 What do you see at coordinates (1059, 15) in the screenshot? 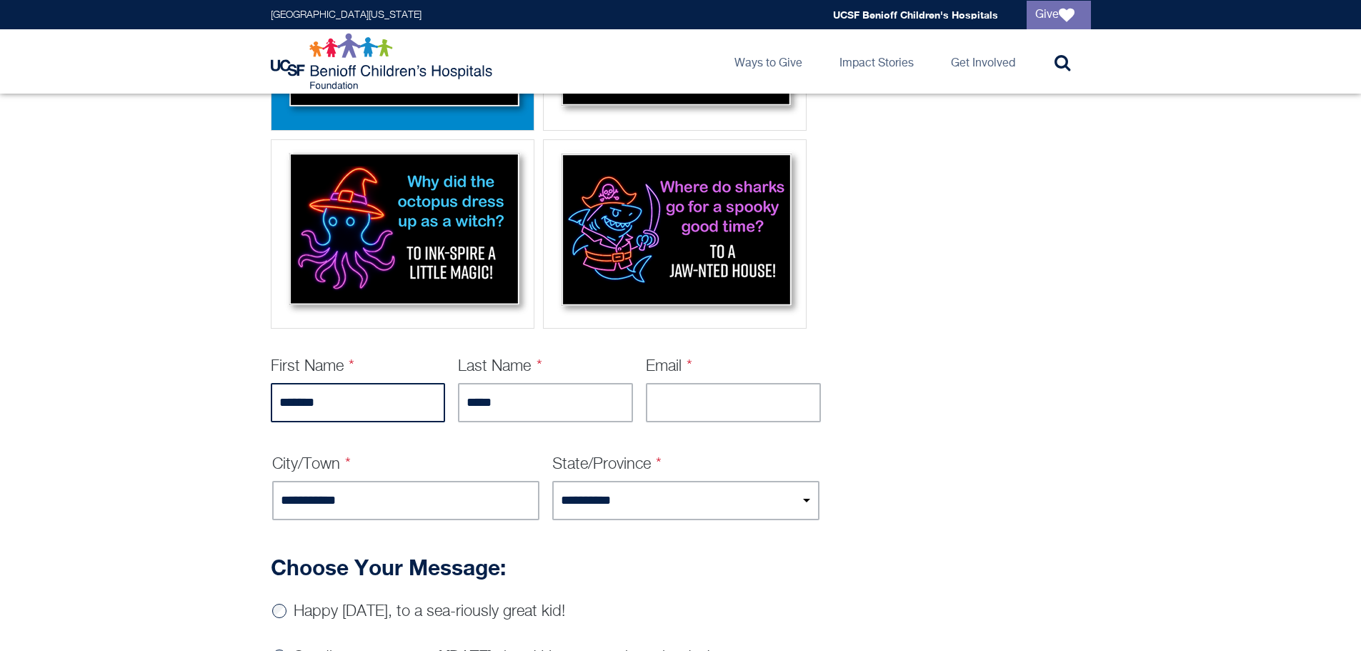
I see `a: Give` at bounding box center [1059, 15].